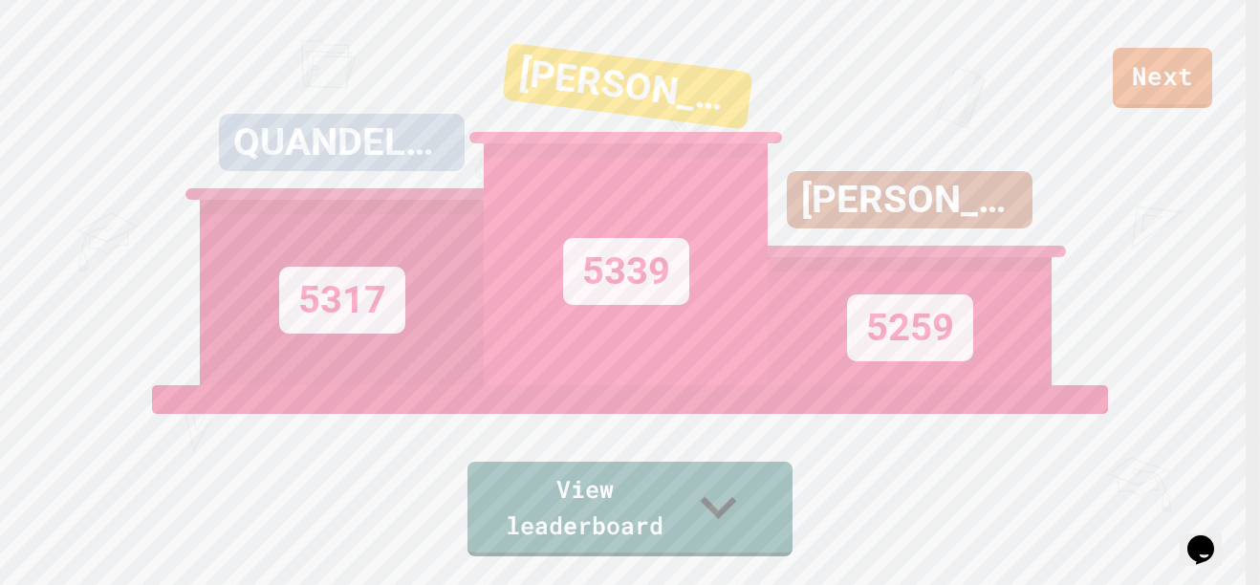  Describe the element at coordinates (341, 142) in the screenshot. I see `div: QUANDELLDINGLE!` at that location.